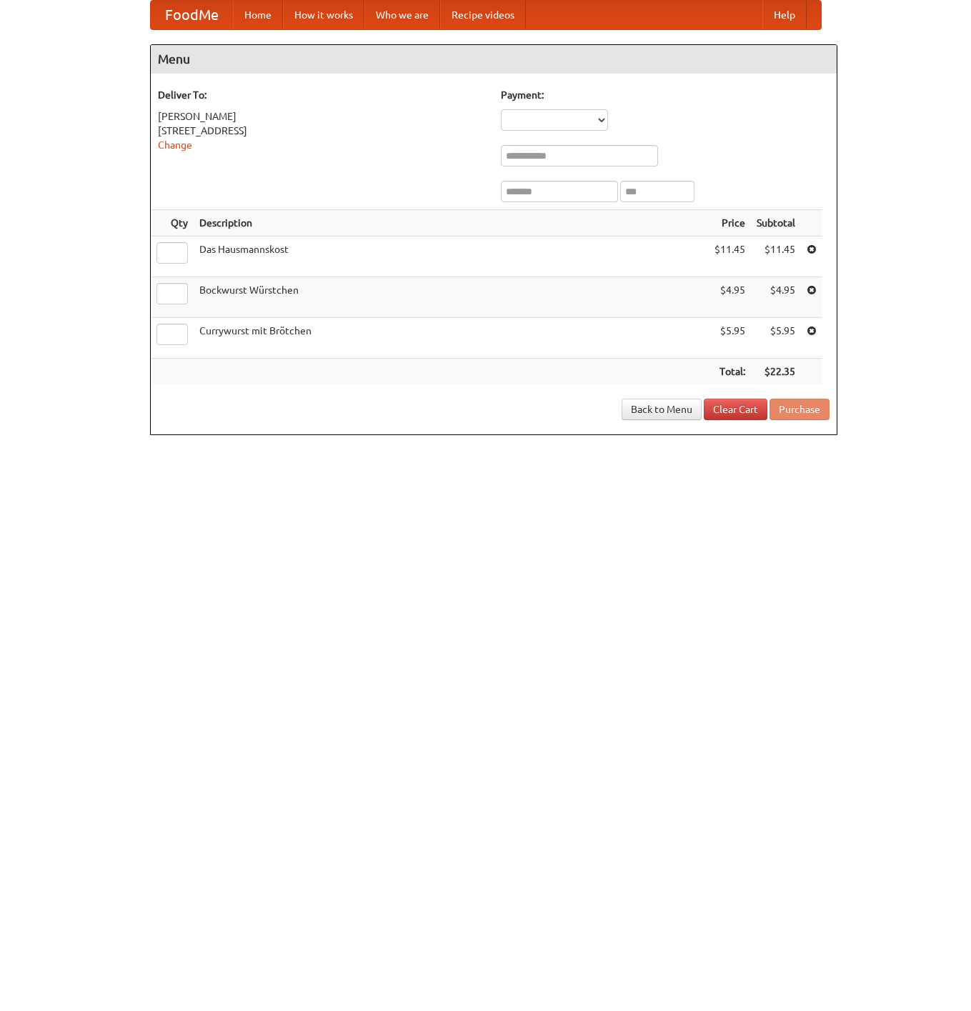 The height and width of the screenshot is (1011, 971). What do you see at coordinates (776, 372) in the screenshot?
I see `th: $22.35` at bounding box center [776, 372].